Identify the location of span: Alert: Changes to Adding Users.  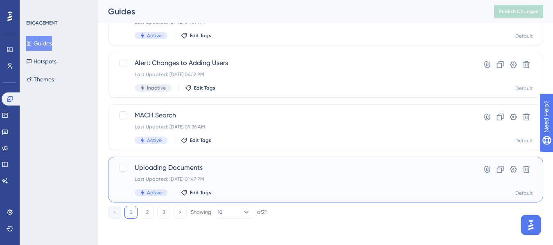
(293, 63).